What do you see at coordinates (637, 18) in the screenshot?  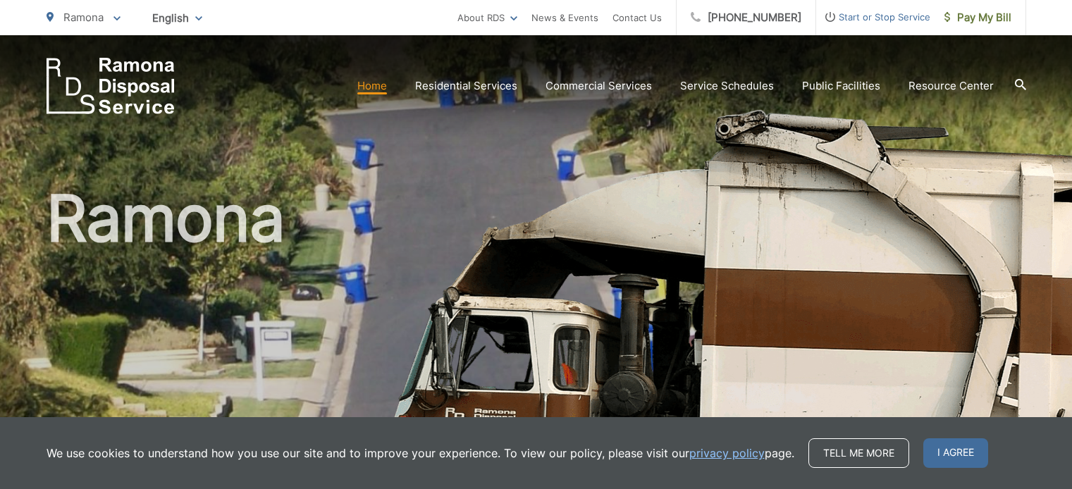 I see `a: Contact Us` at bounding box center [637, 18].